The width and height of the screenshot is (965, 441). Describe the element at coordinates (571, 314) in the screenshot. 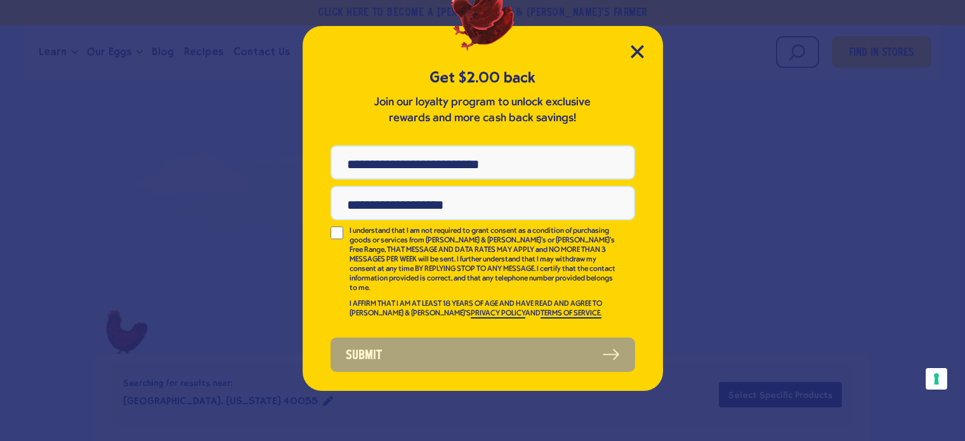

I see `a: TERMS OF SERVICE.` at that location.